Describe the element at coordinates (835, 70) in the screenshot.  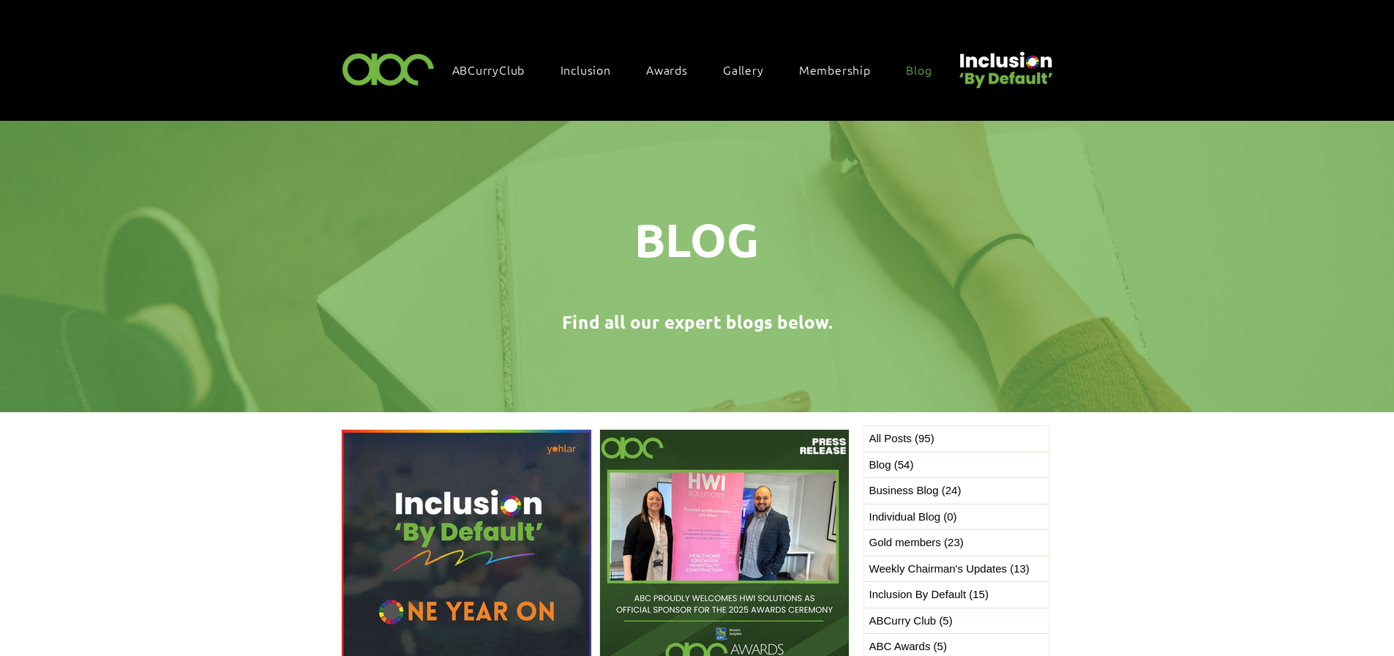
I see `span: Membership` at that location.